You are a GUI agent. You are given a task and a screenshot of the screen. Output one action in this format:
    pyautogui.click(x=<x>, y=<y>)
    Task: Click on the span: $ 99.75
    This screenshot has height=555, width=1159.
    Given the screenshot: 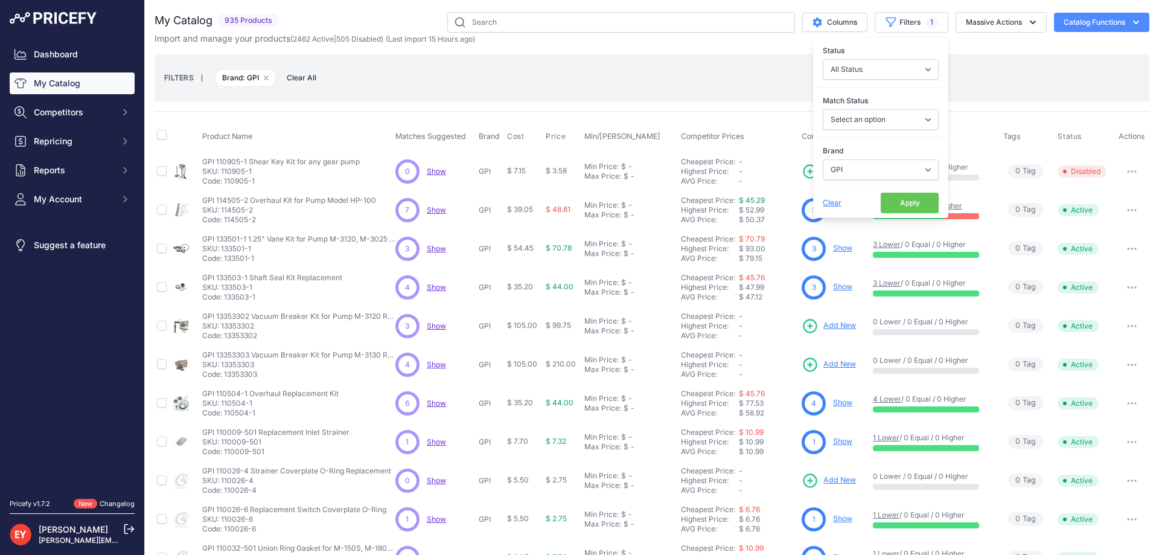 What is the action you would take?
    pyautogui.click(x=558, y=325)
    